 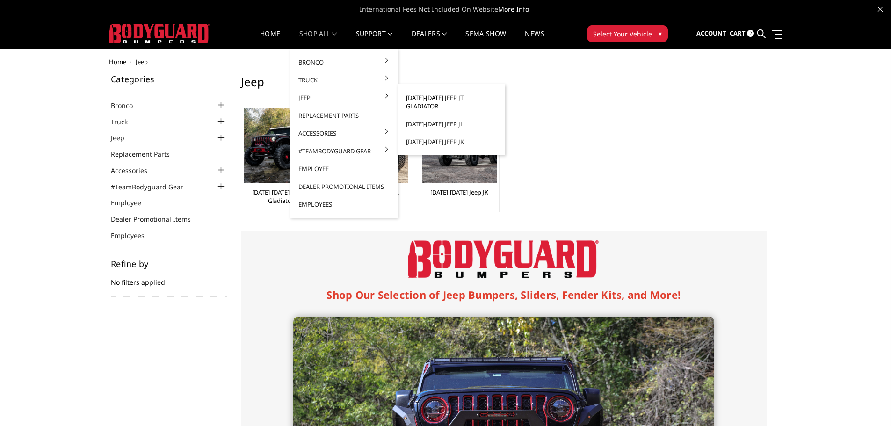 What do you see at coordinates (169, 278) in the screenshot?
I see `div: No filters applied` at bounding box center [169, 278].